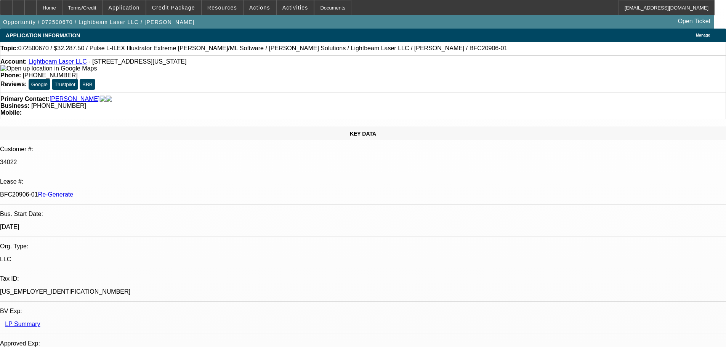 Image resolution: width=726 pixels, height=347 pixels. What do you see at coordinates (39, 84) in the screenshot?
I see `button: Google` at bounding box center [39, 84].